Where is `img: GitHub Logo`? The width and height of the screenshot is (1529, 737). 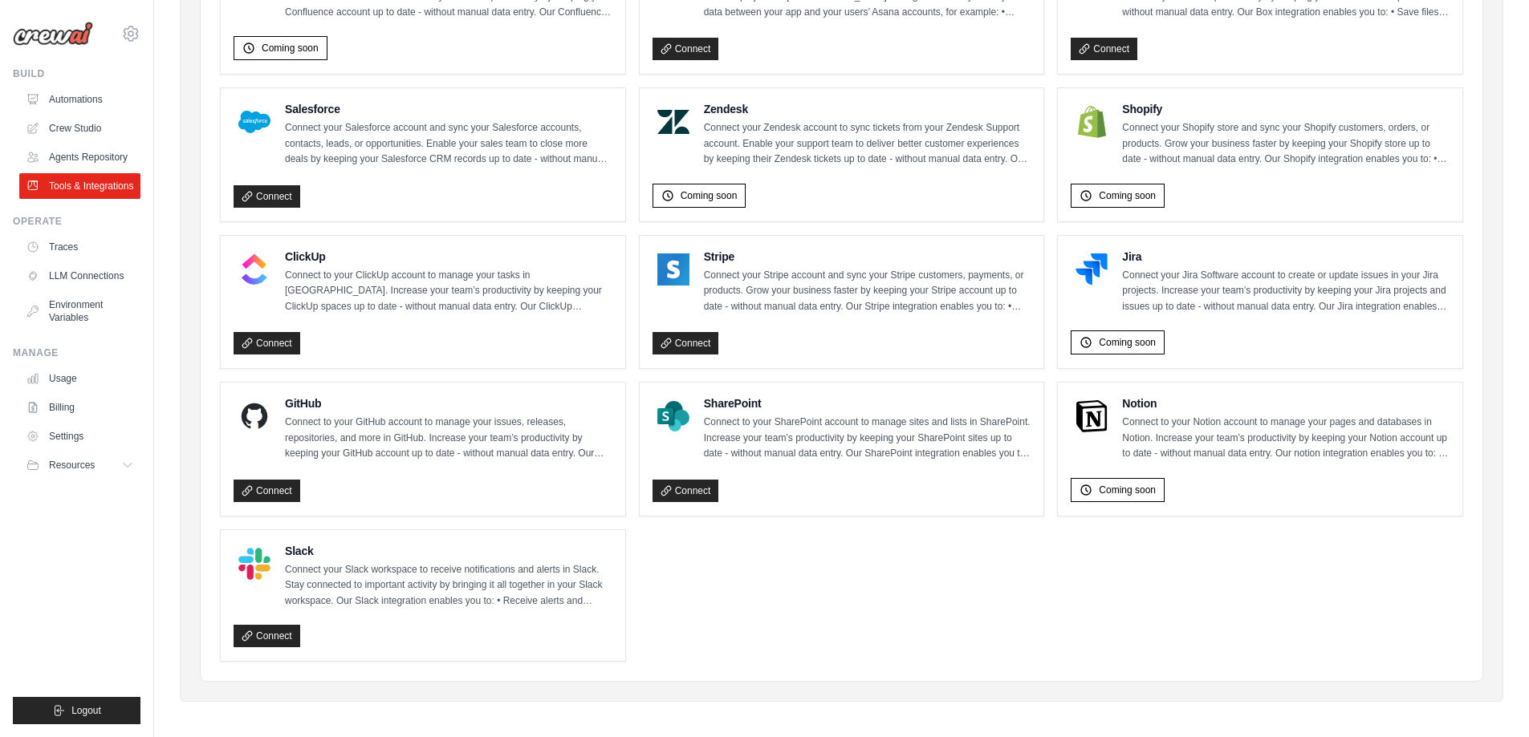 img: GitHub Logo is located at coordinates (254, 416).